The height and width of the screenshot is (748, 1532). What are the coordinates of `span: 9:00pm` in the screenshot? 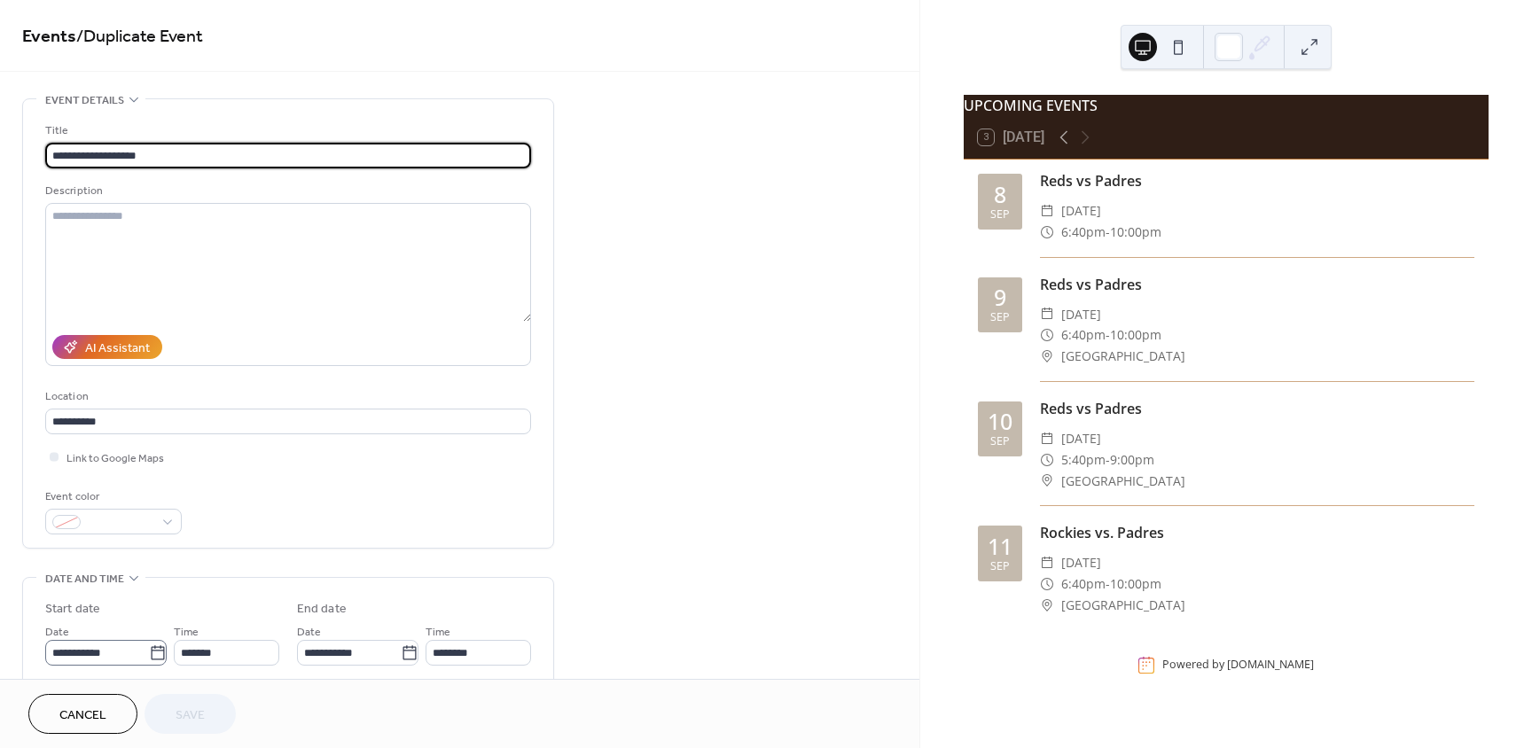 It's located at (1132, 460).